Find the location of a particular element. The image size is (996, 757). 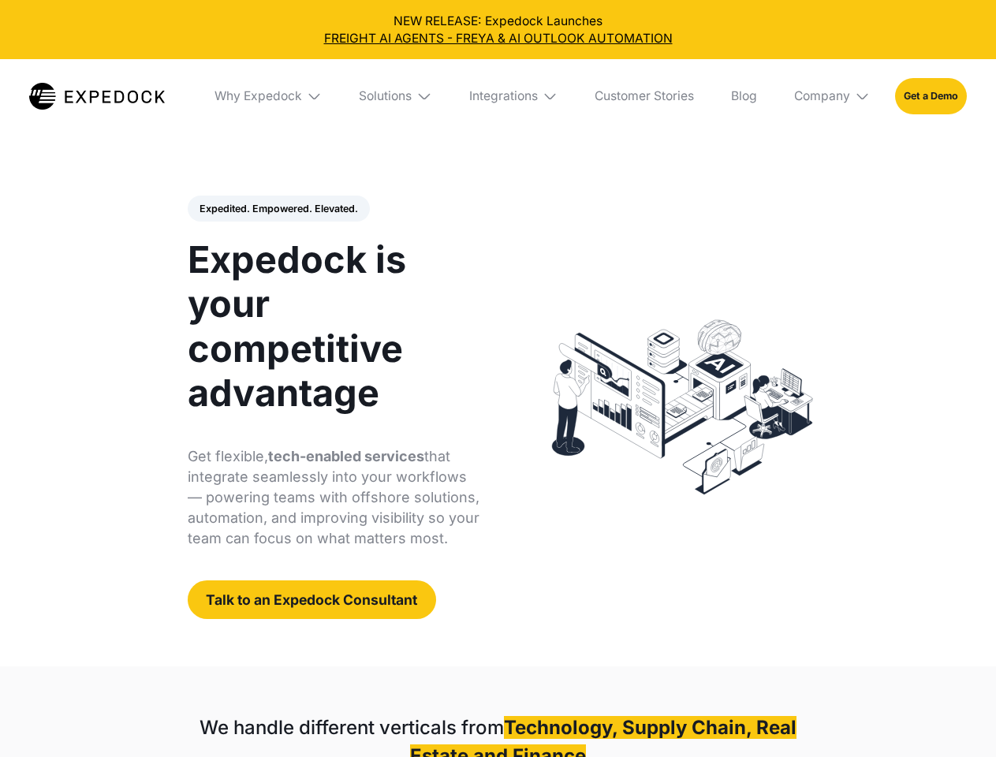

strong: We handle different verticals from is located at coordinates (352, 727).